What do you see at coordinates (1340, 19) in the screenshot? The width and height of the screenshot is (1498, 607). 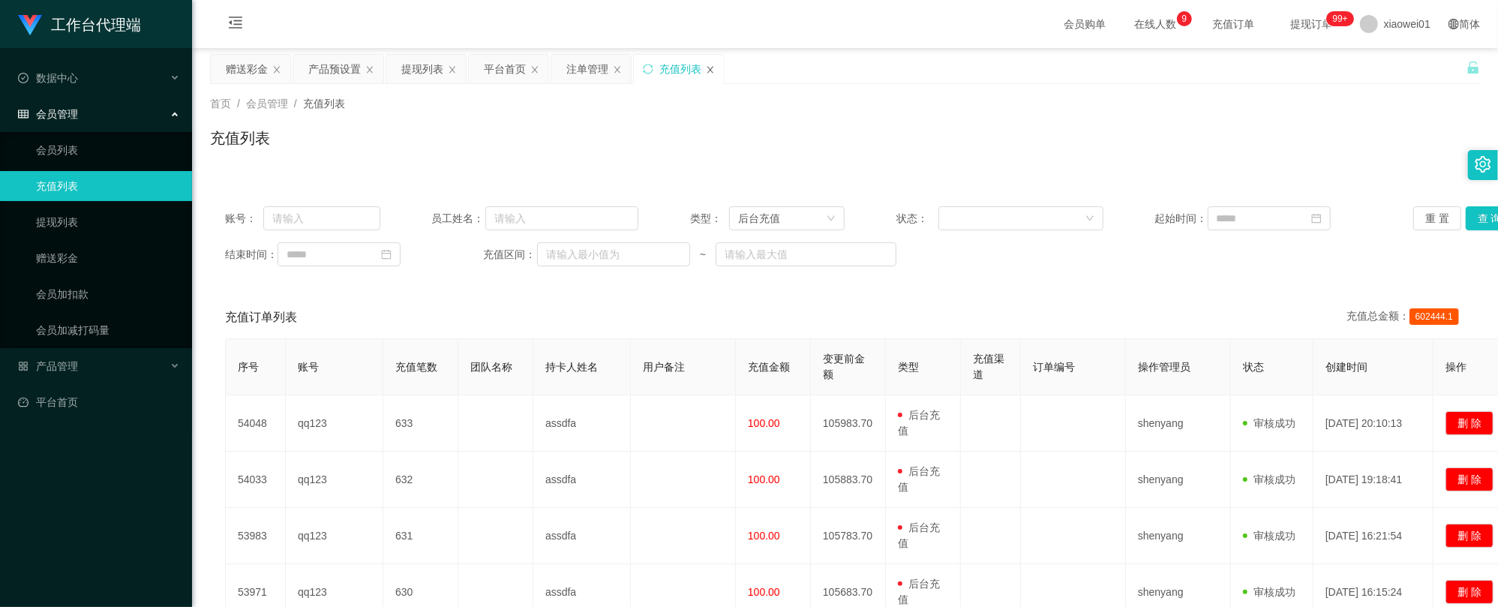 I see `sup: 1204` at bounding box center [1340, 19].